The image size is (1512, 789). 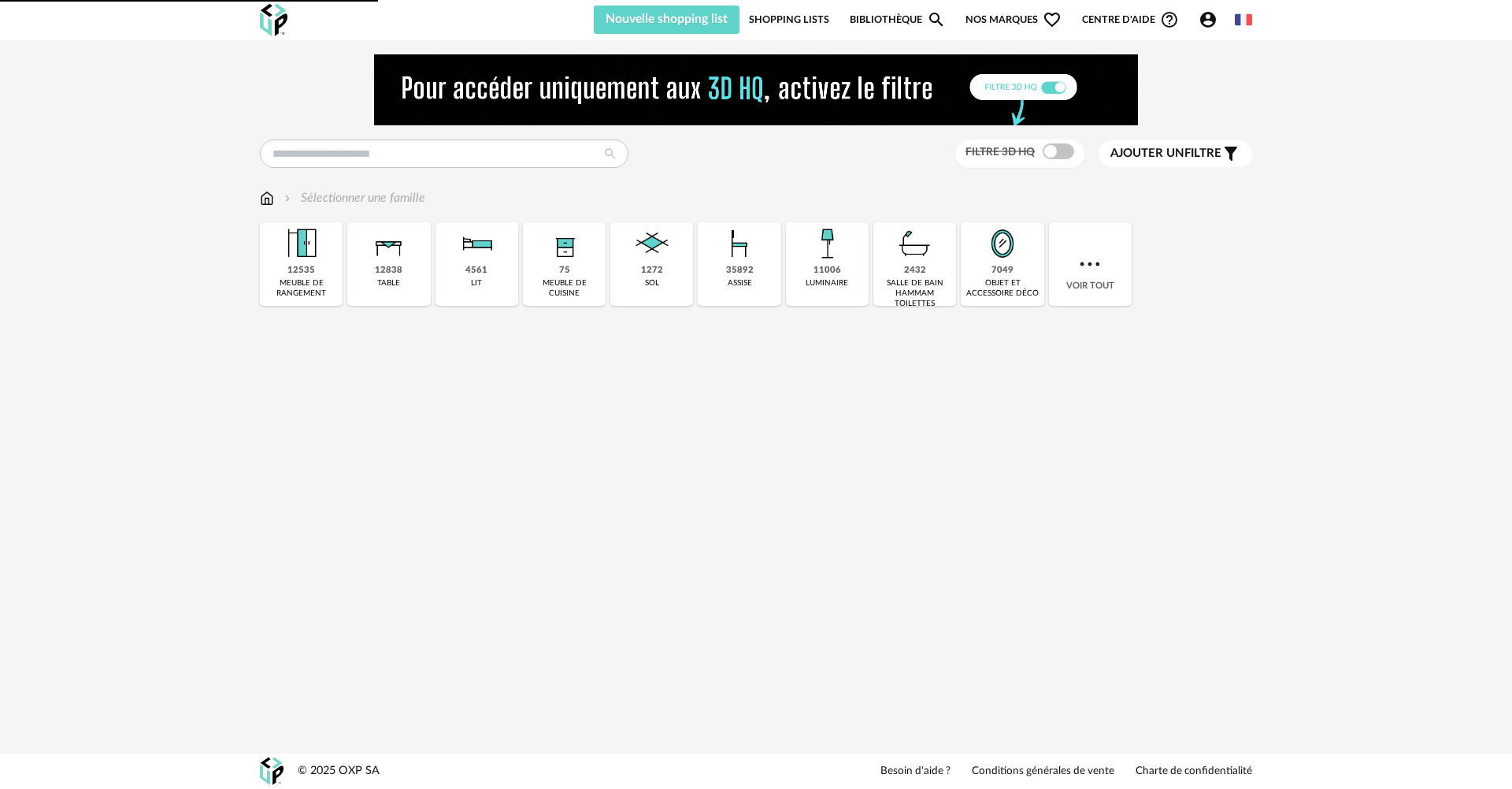 I want to click on img: Meuble%20de%20rangement.png, so click(x=301, y=244).